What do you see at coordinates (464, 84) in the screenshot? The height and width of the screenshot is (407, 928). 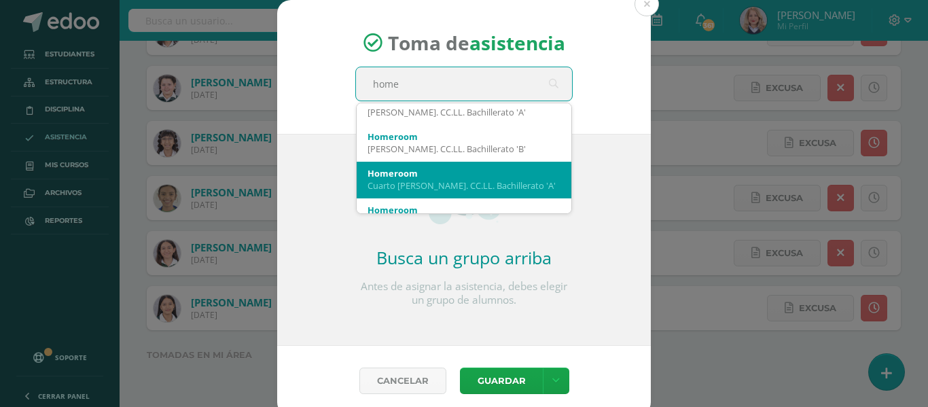 I see `input: Busca un grado o sección aquí...` at bounding box center [464, 84].